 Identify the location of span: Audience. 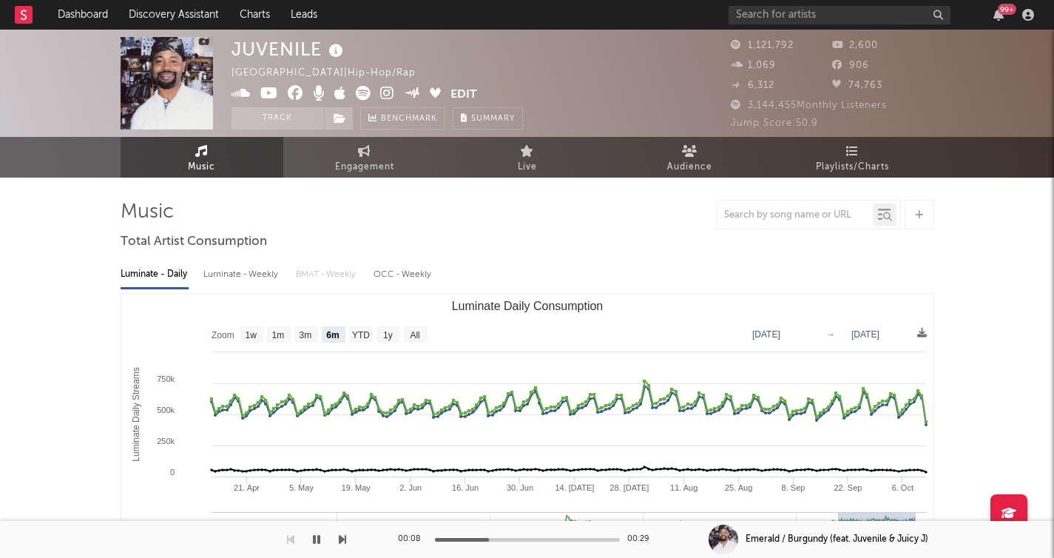
(689, 167).